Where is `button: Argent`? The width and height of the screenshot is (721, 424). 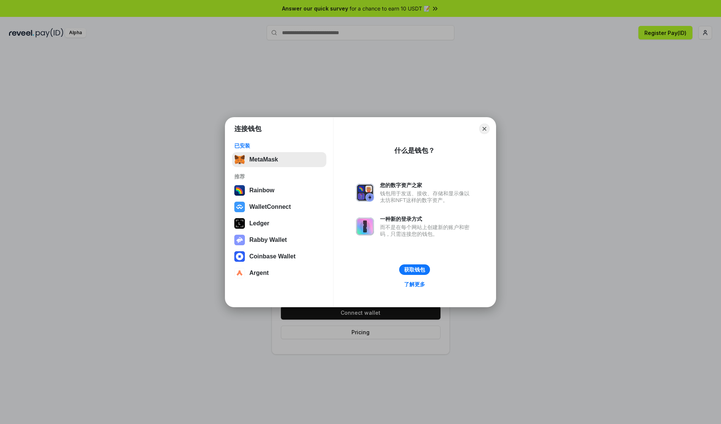
button: Argent is located at coordinates (279, 273).